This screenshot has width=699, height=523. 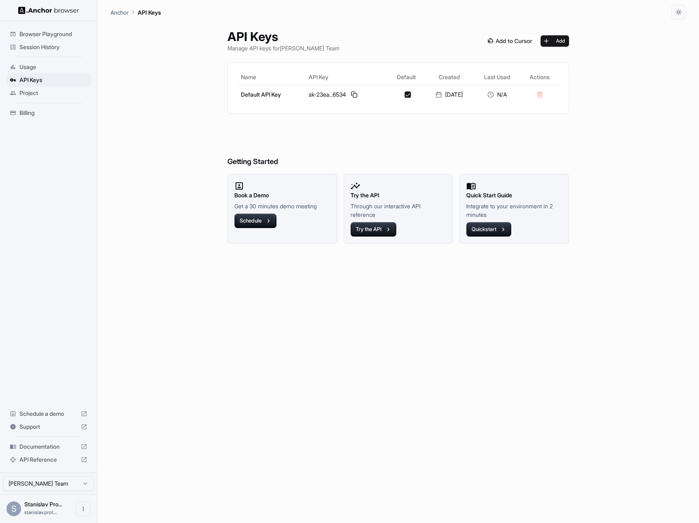 What do you see at coordinates (53, 80) in the screenshot?
I see `span: API Keys` at bounding box center [53, 80].